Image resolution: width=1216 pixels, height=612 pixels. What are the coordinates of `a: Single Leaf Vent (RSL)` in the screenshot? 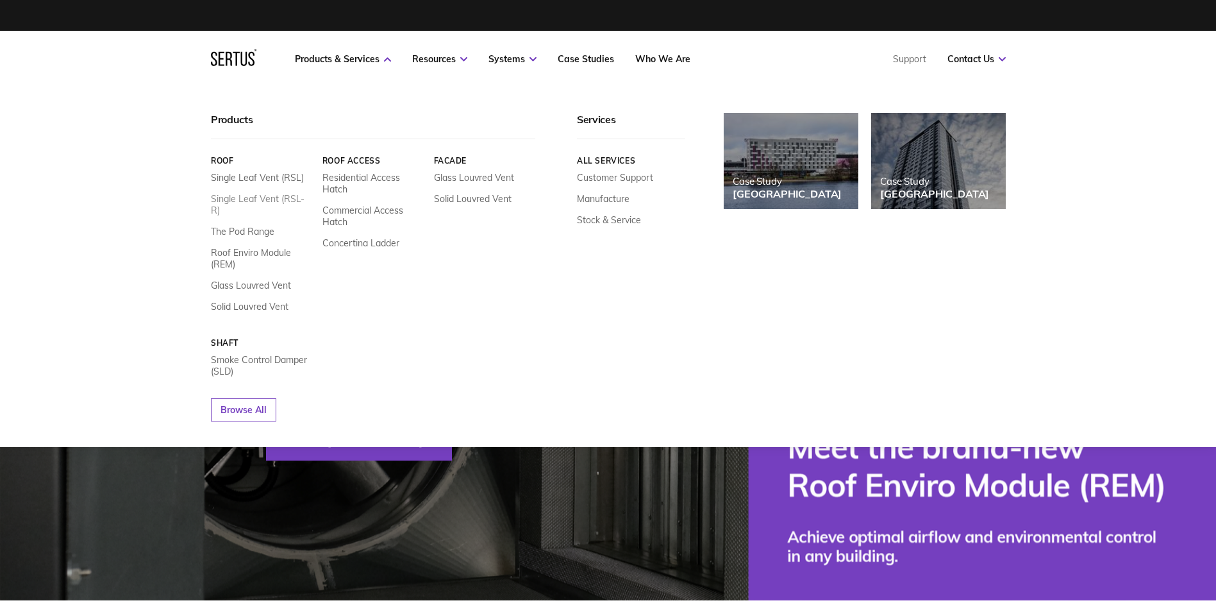 It's located at (257, 178).